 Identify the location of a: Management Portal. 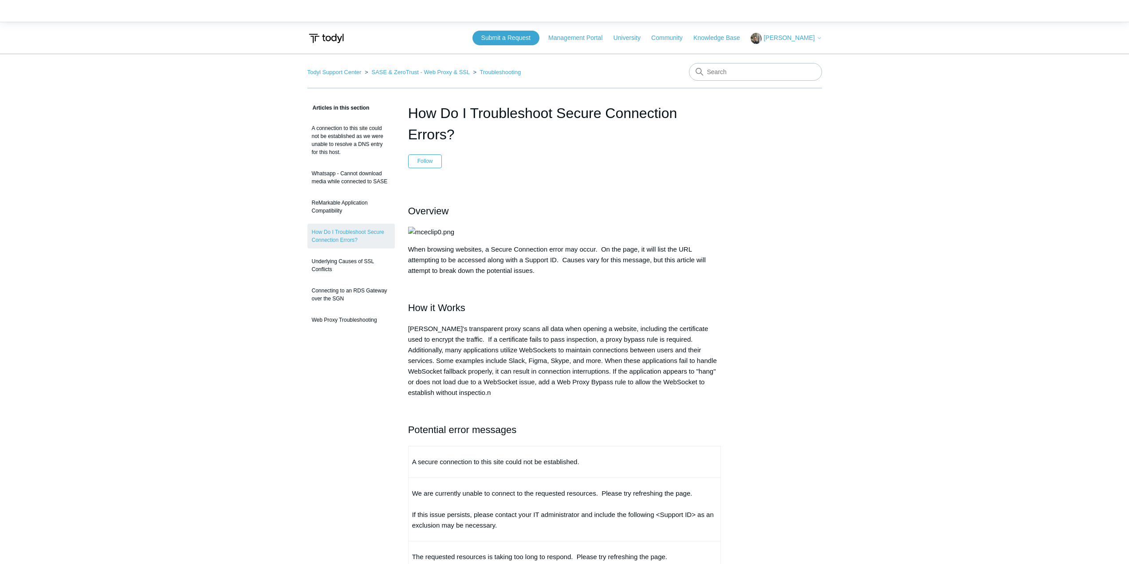
(580, 38).